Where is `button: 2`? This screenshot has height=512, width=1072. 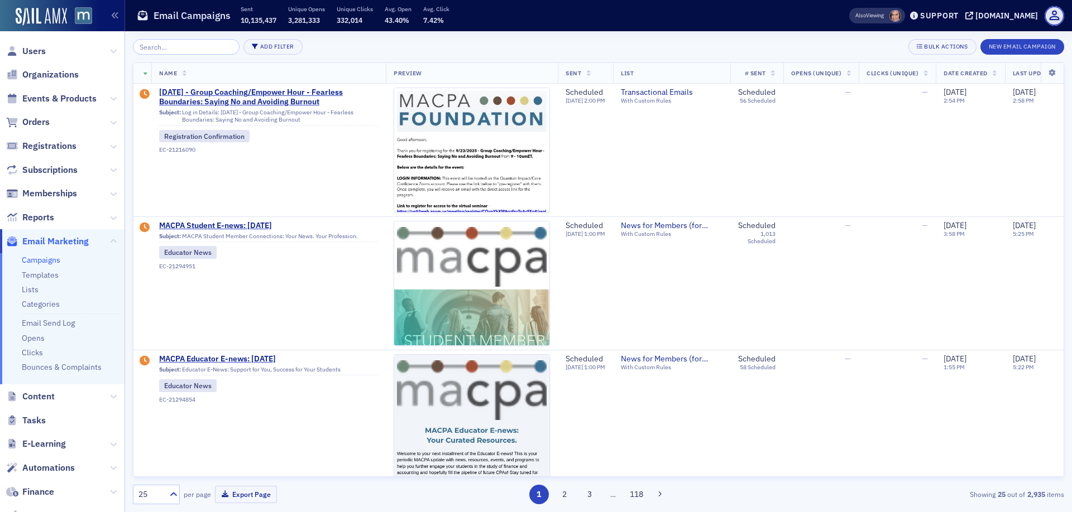
button: 2 is located at coordinates (564, 495).